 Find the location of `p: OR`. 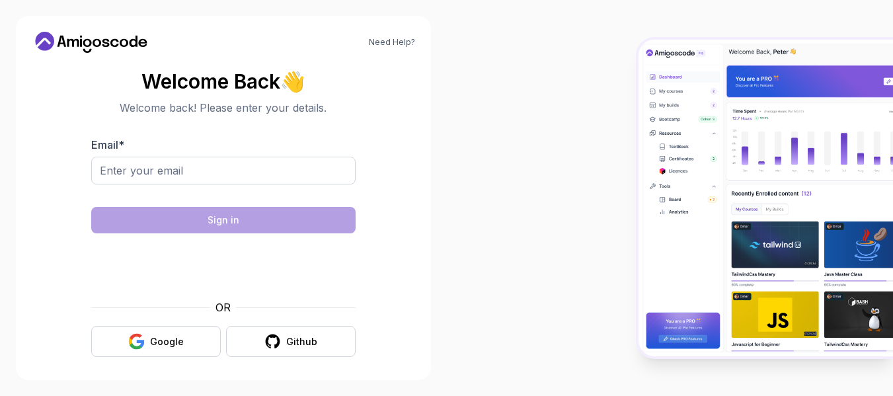

p: OR is located at coordinates (223, 307).